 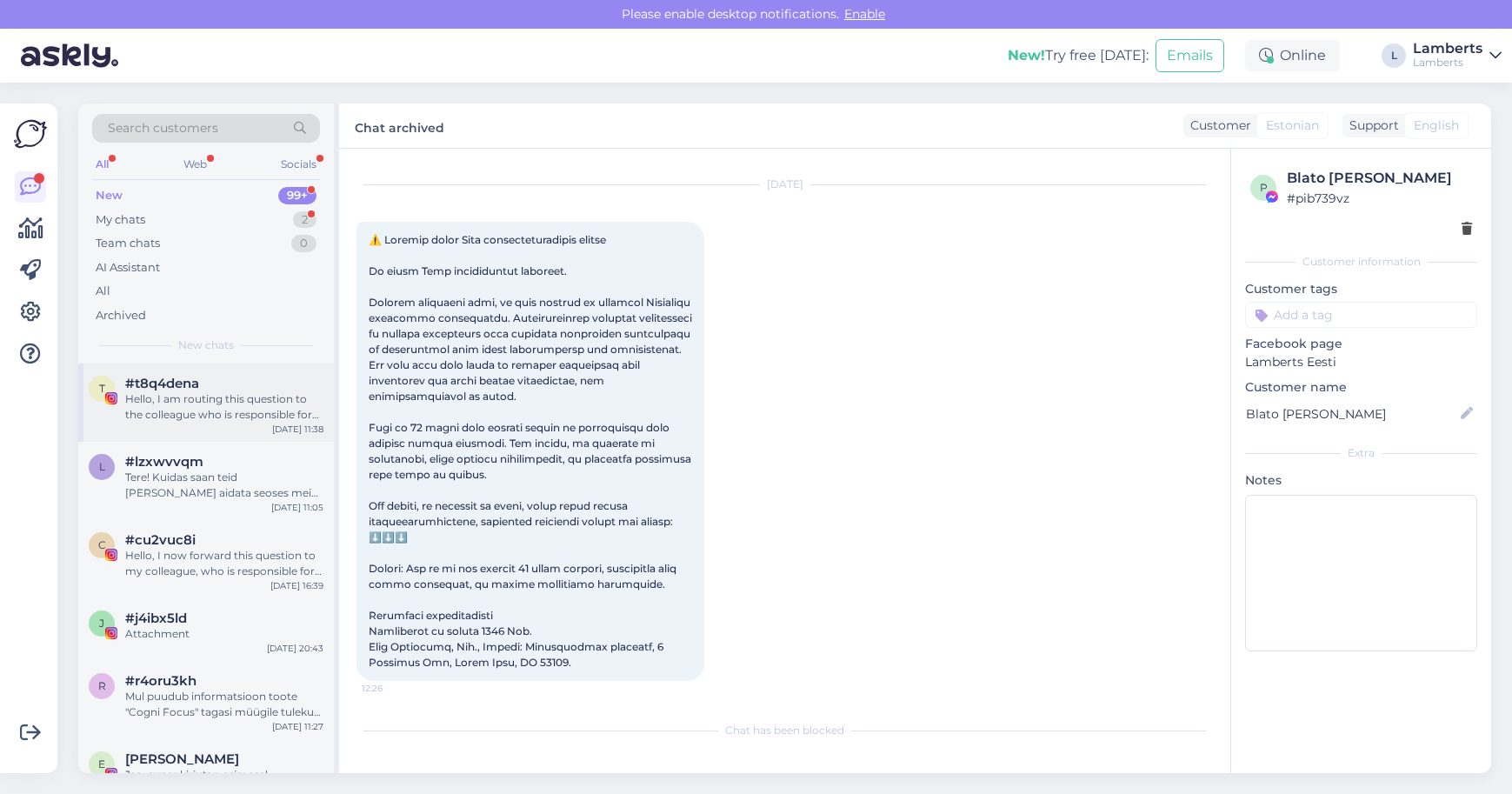 I want to click on div: Customer, so click(x=1217, y=125).